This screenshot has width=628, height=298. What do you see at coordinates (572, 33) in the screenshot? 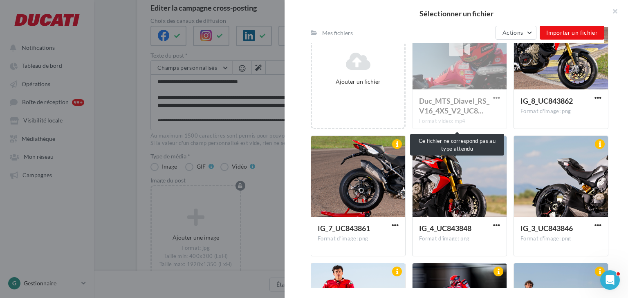
I see `button: Importer un fichier` at bounding box center [572, 33].